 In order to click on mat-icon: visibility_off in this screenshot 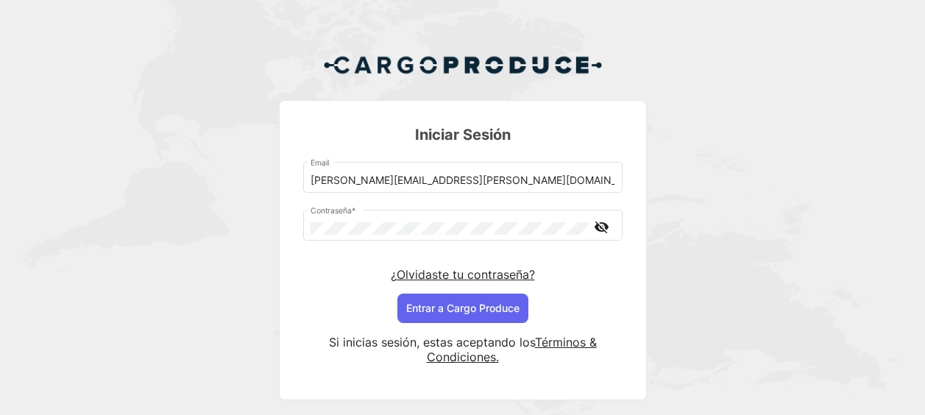, I will do `click(602, 227)`.